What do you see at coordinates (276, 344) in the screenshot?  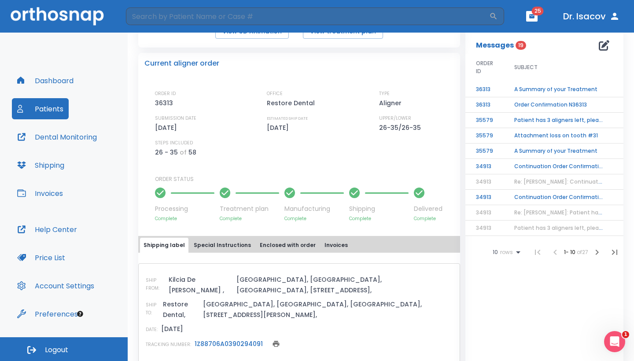 I see `button: print` at bounding box center [276, 344].